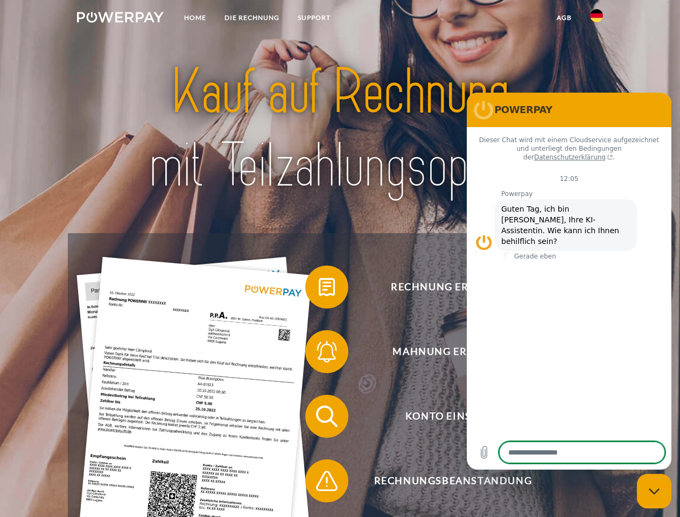 This screenshot has height=517, width=680. Describe the element at coordinates (327, 351) in the screenshot. I see `img: qb_bell.svg` at that location.